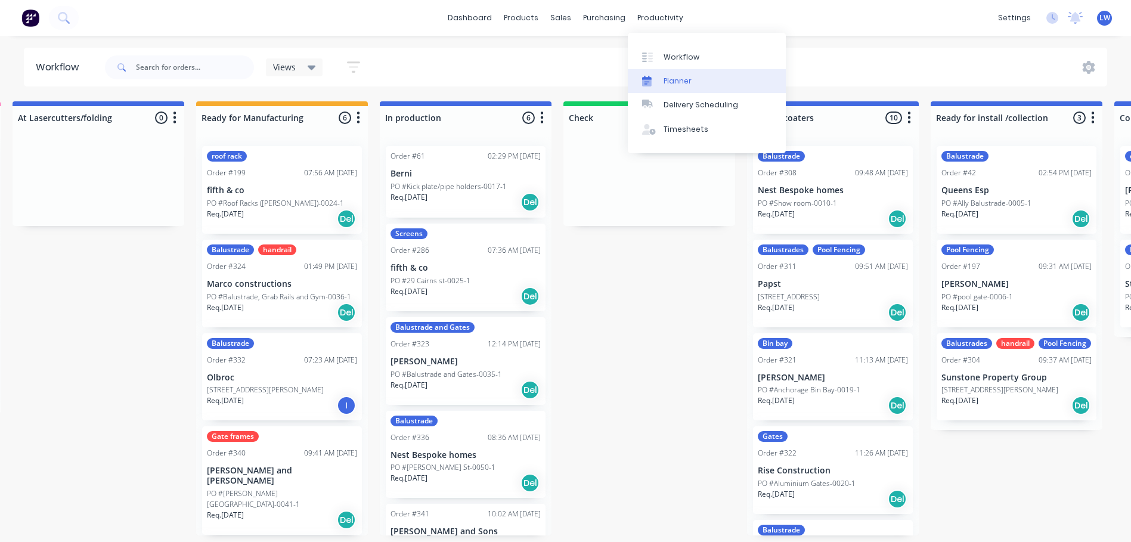 Image resolution: width=1131 pixels, height=542 pixels. Describe the element at coordinates (773, 437) in the screenshot. I see `div: Gates` at that location.